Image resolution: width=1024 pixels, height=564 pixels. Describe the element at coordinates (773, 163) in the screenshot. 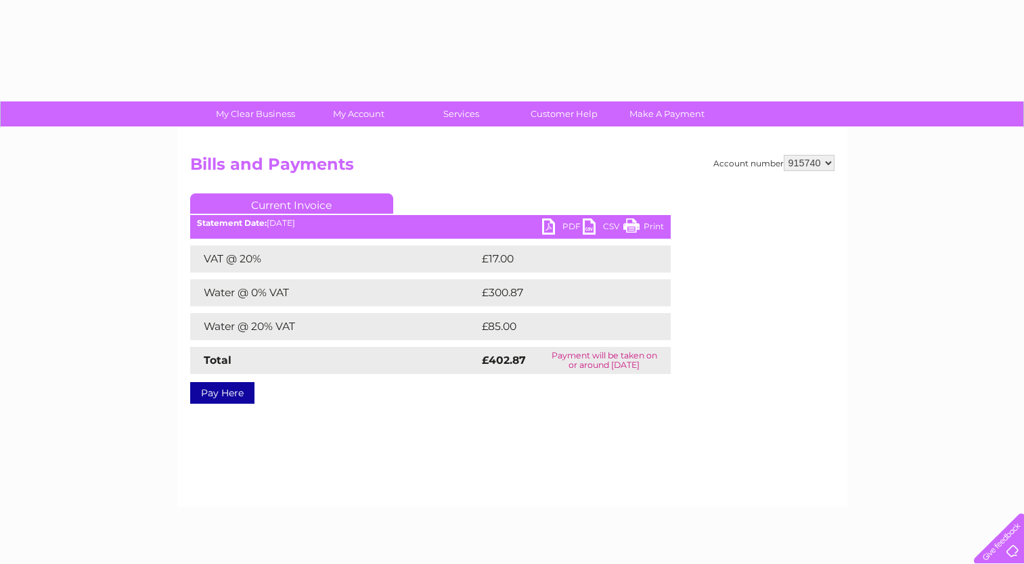

I see `div: Account number` at that location.